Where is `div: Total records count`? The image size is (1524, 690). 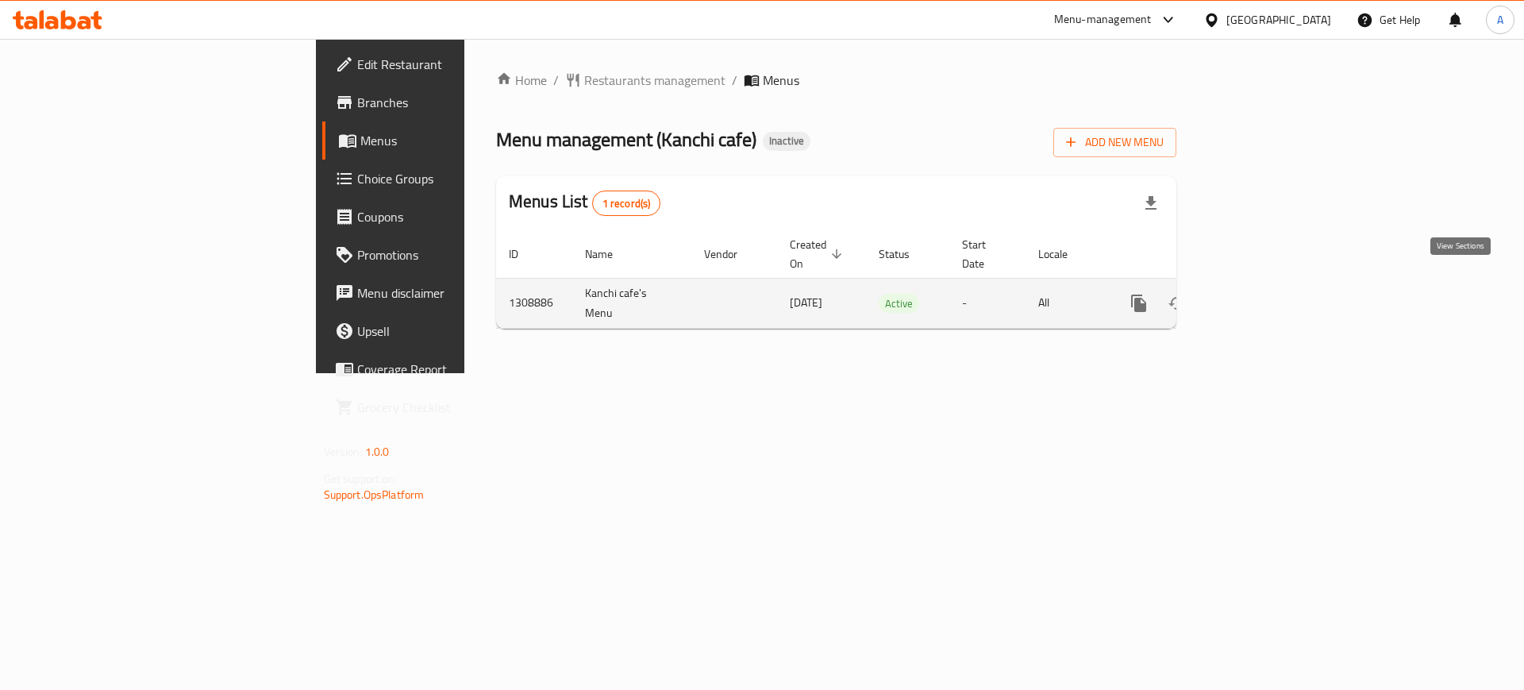
div: Total records count is located at coordinates (626, 203).